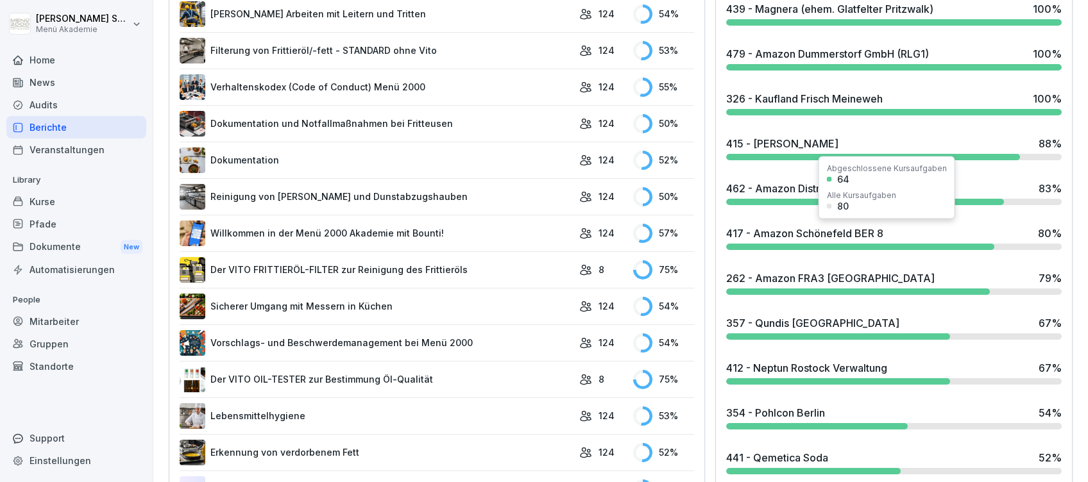 This screenshot has width=1088, height=482. I want to click on a: Mitarbeiter, so click(76, 321).